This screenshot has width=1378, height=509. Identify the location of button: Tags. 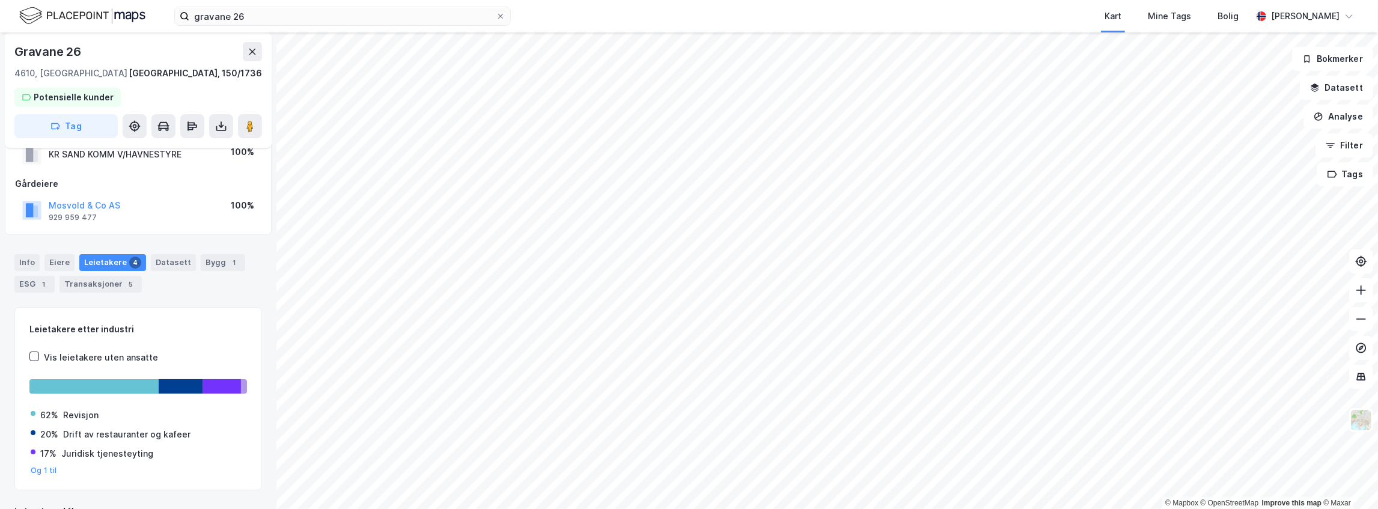
(1345, 174).